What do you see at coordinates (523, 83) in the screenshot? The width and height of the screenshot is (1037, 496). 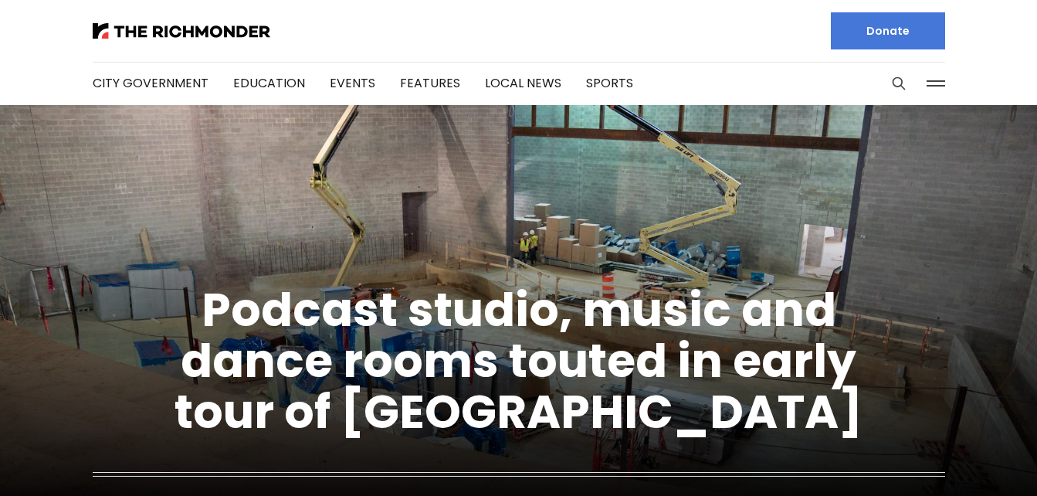 I see `a: Local News` at bounding box center [523, 83].